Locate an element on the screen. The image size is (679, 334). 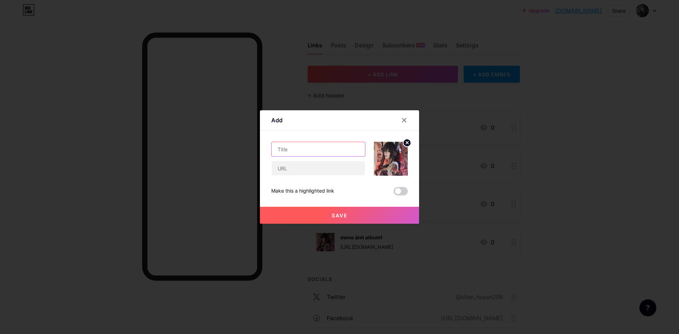
button: Save is located at coordinates (339, 215).